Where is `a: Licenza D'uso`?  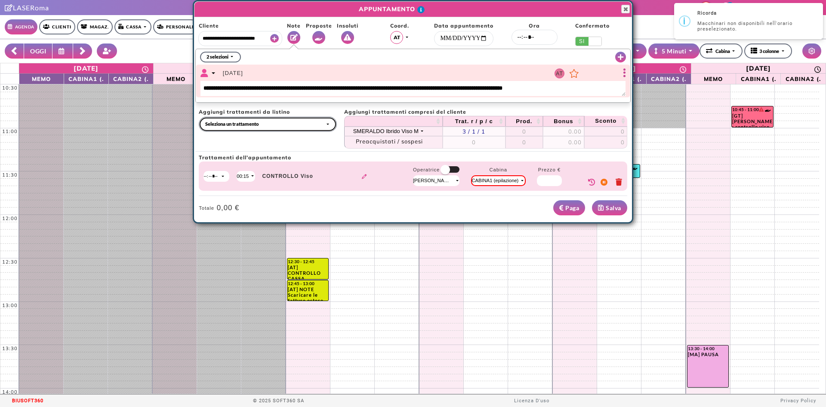 a: Licenza D'uso is located at coordinates (532, 400).